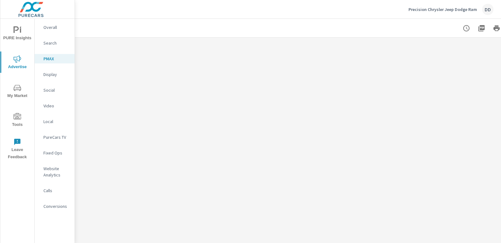  What do you see at coordinates (56, 75) in the screenshot?
I see `p: Display` at bounding box center [56, 75].